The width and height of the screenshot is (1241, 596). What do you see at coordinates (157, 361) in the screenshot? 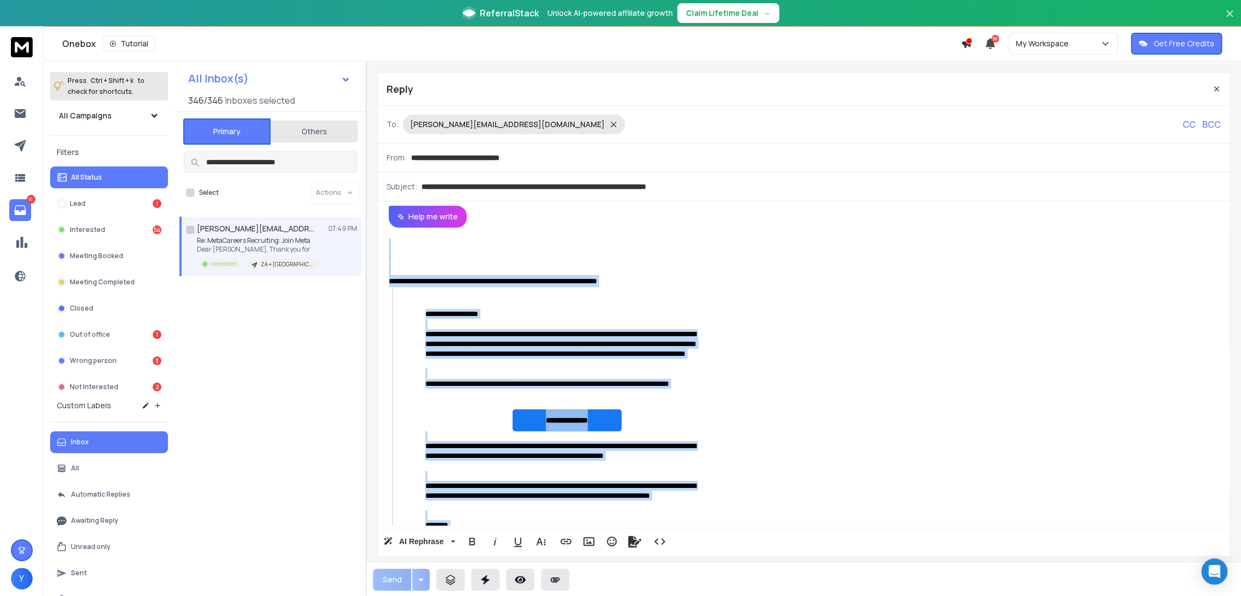
I see `div: 3` at bounding box center [157, 361].